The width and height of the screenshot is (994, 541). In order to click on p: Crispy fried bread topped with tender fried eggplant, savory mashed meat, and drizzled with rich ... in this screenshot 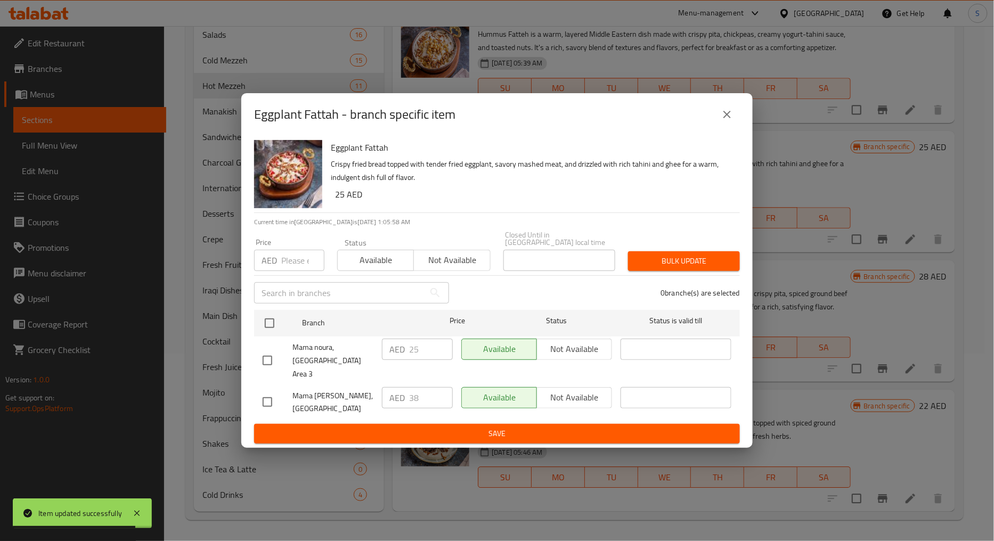, I will do `click(531, 171)`.